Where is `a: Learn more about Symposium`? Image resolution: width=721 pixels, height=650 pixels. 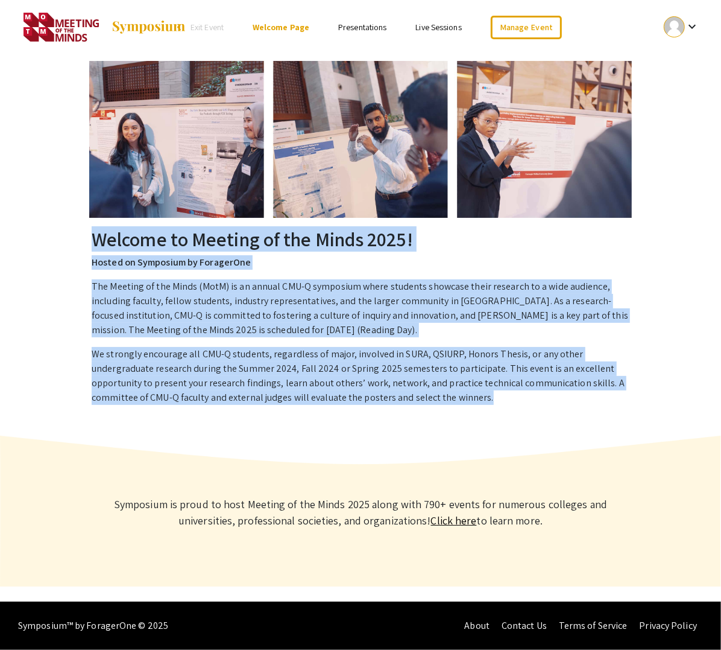
a: Learn more about Symposium is located at coordinates (454, 520).